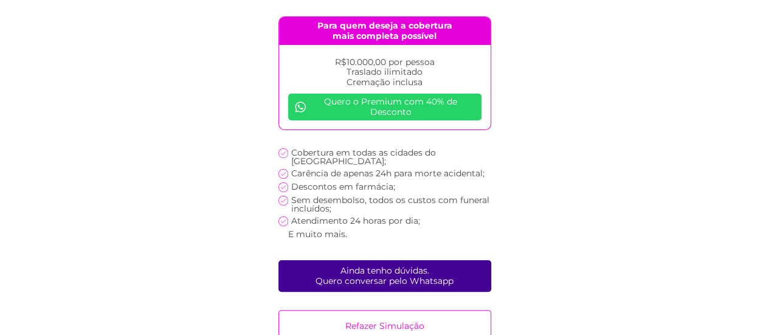  I want to click on img: whatsapp, so click(300, 107).